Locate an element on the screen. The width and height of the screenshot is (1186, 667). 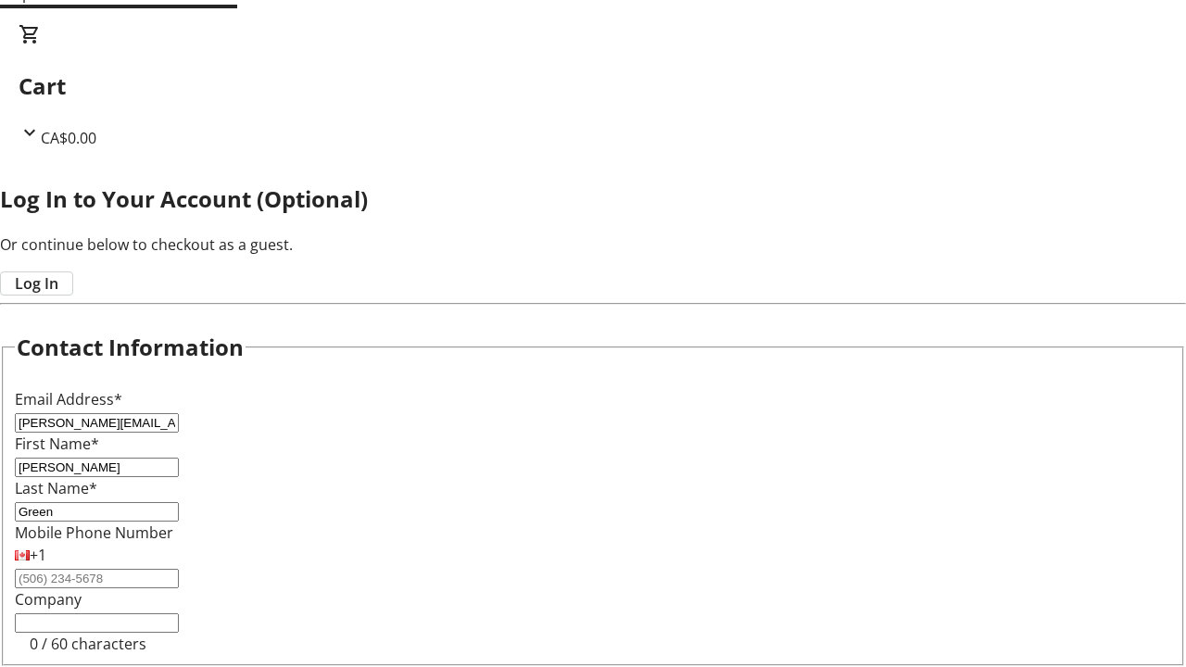
label: Mobile Phone Number is located at coordinates (94, 533).